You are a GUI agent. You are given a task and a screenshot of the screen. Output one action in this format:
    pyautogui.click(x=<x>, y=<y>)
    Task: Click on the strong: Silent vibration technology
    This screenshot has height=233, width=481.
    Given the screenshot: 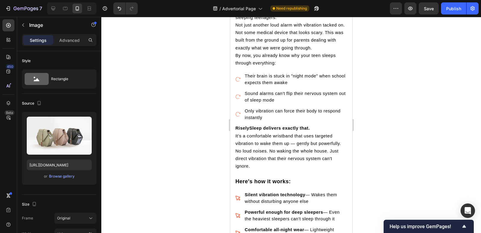 What is the action you would take?
    pyautogui.click(x=45, y=178)
    